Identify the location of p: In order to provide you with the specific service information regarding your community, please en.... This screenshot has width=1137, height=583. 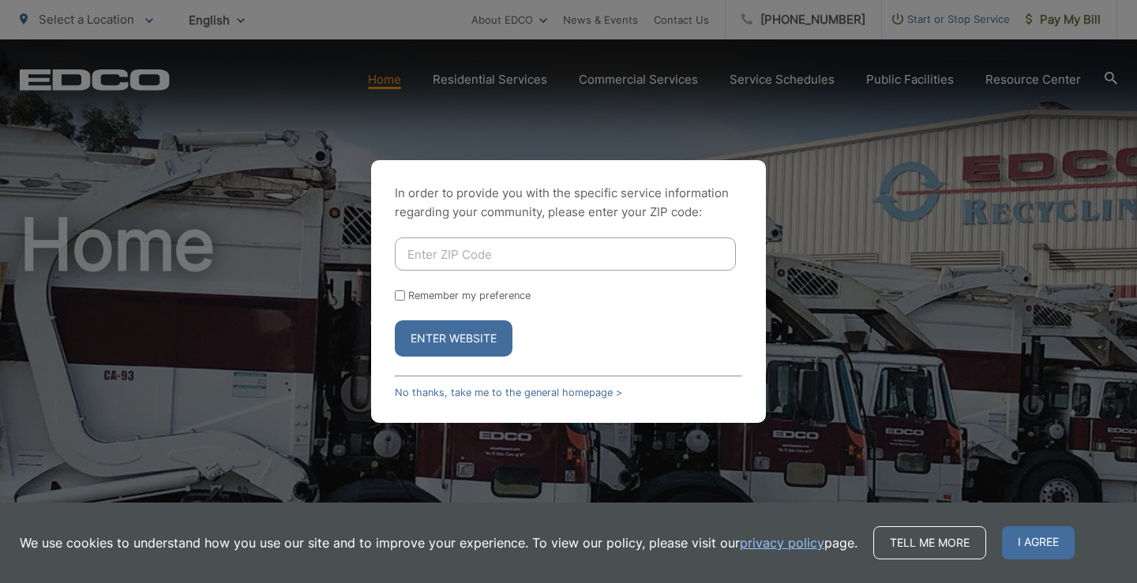
(568, 203).